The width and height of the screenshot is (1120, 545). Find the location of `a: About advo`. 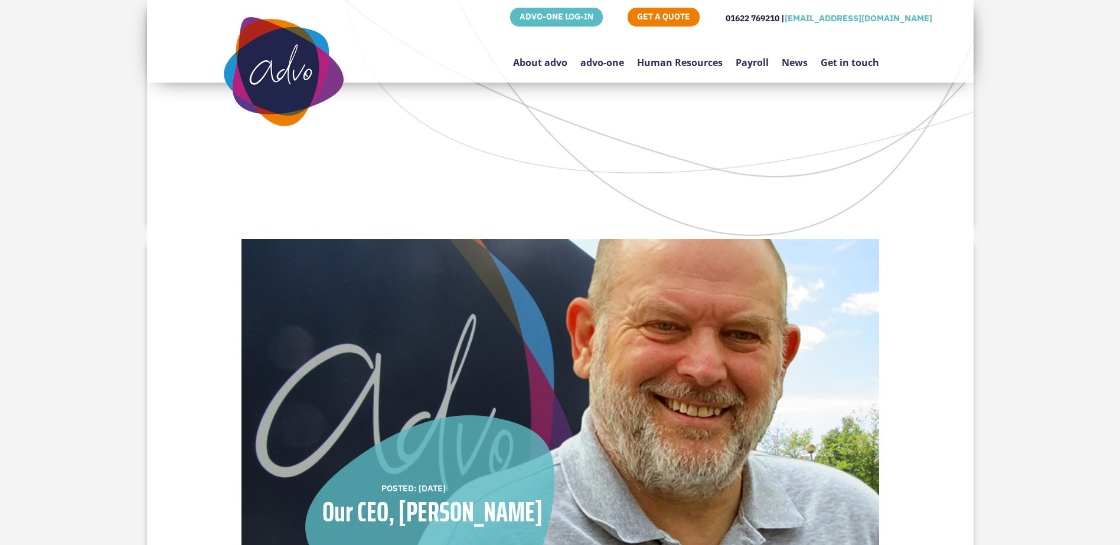

a: About advo is located at coordinates (540, 57).